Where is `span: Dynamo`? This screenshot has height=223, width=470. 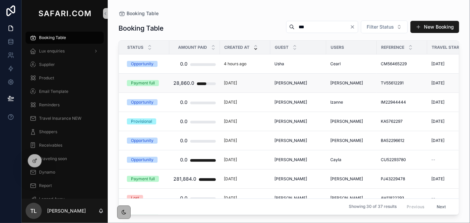
span: Dynamo is located at coordinates (47, 172).